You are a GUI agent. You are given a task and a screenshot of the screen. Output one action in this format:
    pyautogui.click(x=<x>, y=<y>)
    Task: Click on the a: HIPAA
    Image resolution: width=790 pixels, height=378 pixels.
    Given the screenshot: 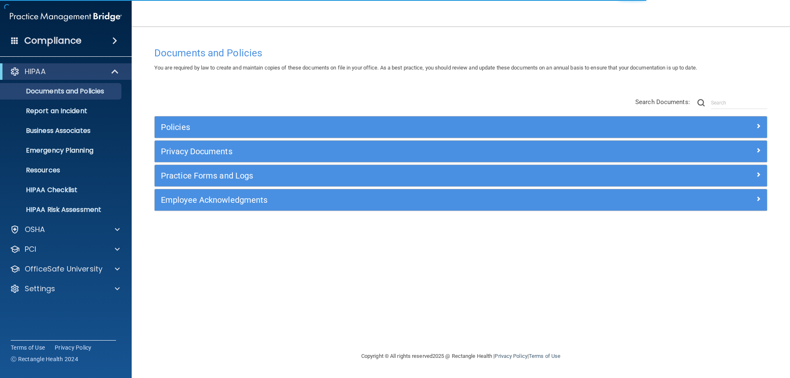 What is the action you would take?
    pyautogui.click(x=65, y=72)
    